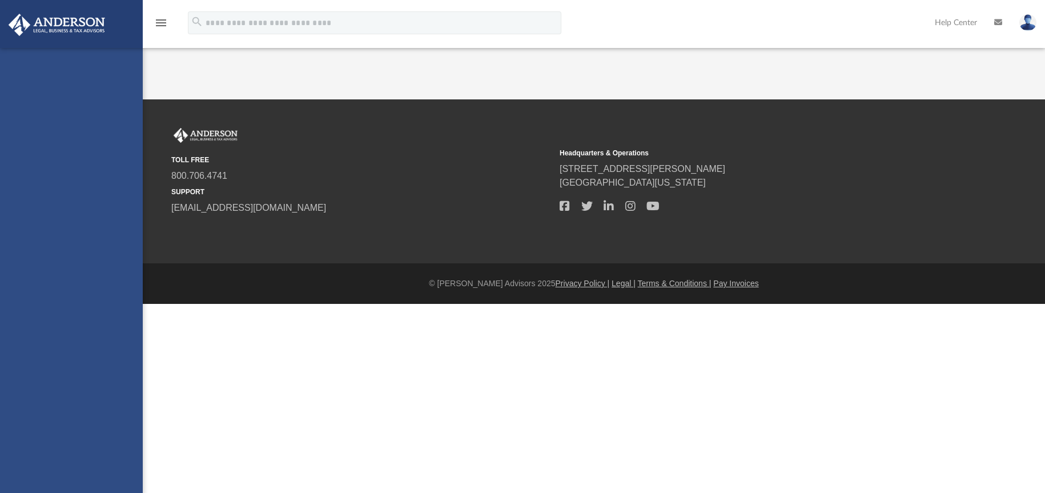  What do you see at coordinates (736, 283) in the screenshot?
I see `a: Pay Invoices` at bounding box center [736, 283].